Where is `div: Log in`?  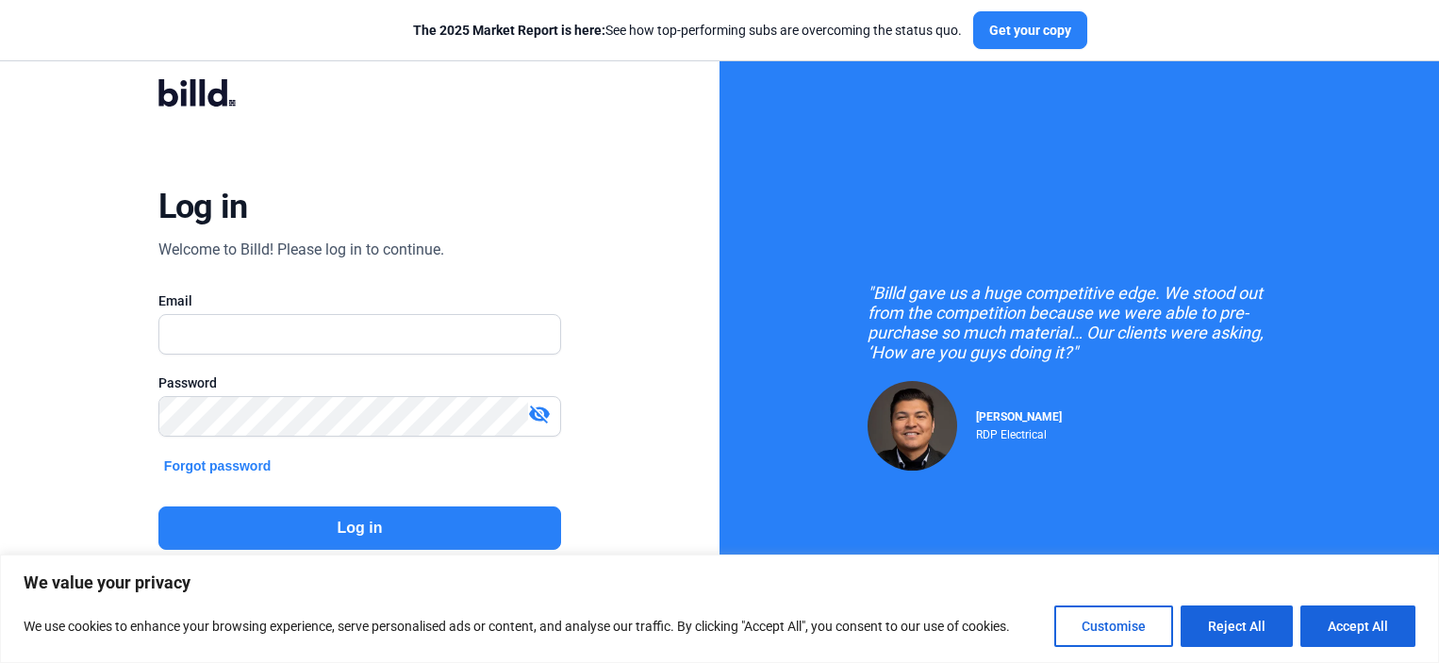 div: Log in is located at coordinates (203, 206).